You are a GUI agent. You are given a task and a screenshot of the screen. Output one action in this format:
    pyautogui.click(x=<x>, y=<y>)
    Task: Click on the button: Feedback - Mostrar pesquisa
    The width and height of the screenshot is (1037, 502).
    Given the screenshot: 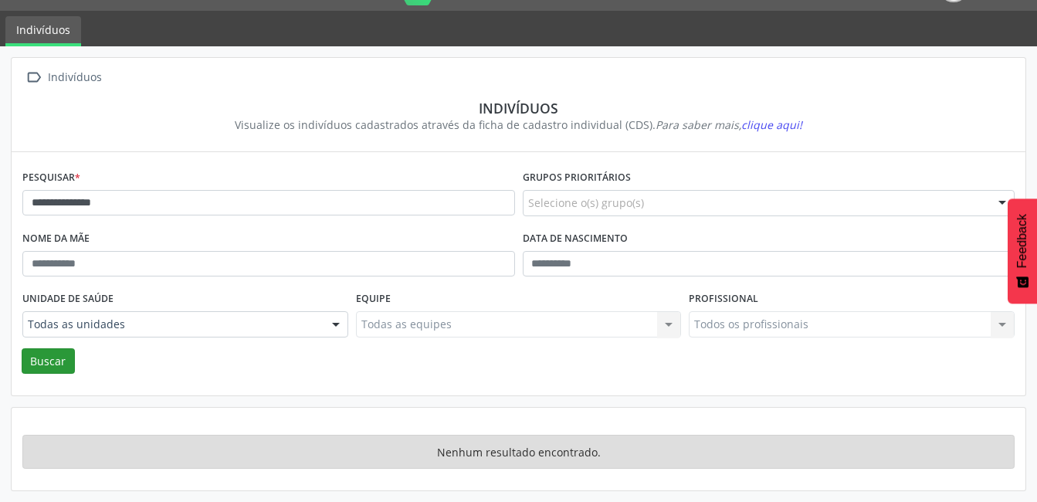 What is the action you would take?
    pyautogui.click(x=1022, y=251)
    